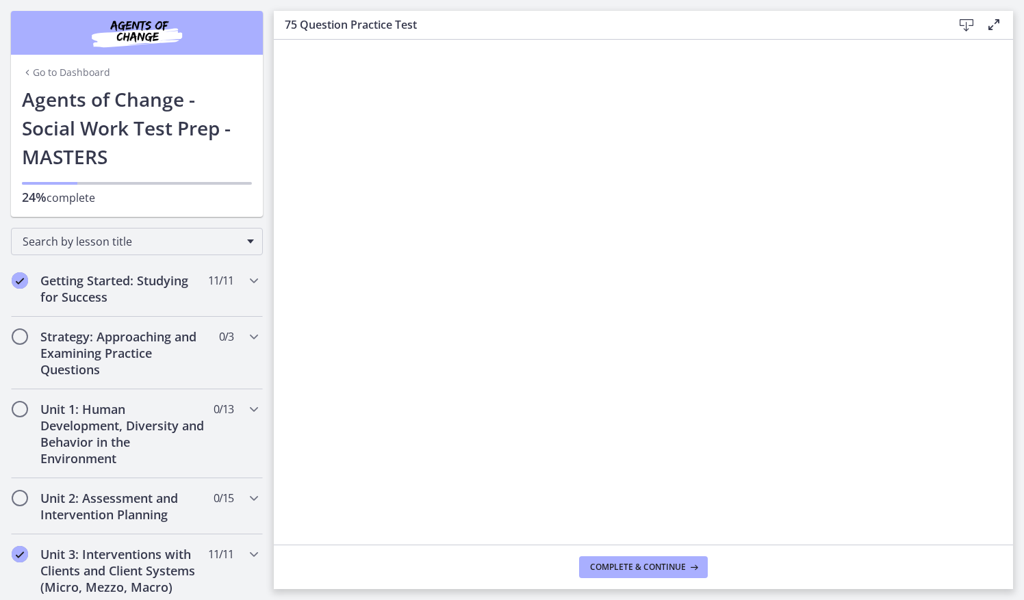 This screenshot has height=600, width=1024. What do you see at coordinates (608, 25) in the screenshot?
I see `h3: 75 Question Practice Test` at bounding box center [608, 25].